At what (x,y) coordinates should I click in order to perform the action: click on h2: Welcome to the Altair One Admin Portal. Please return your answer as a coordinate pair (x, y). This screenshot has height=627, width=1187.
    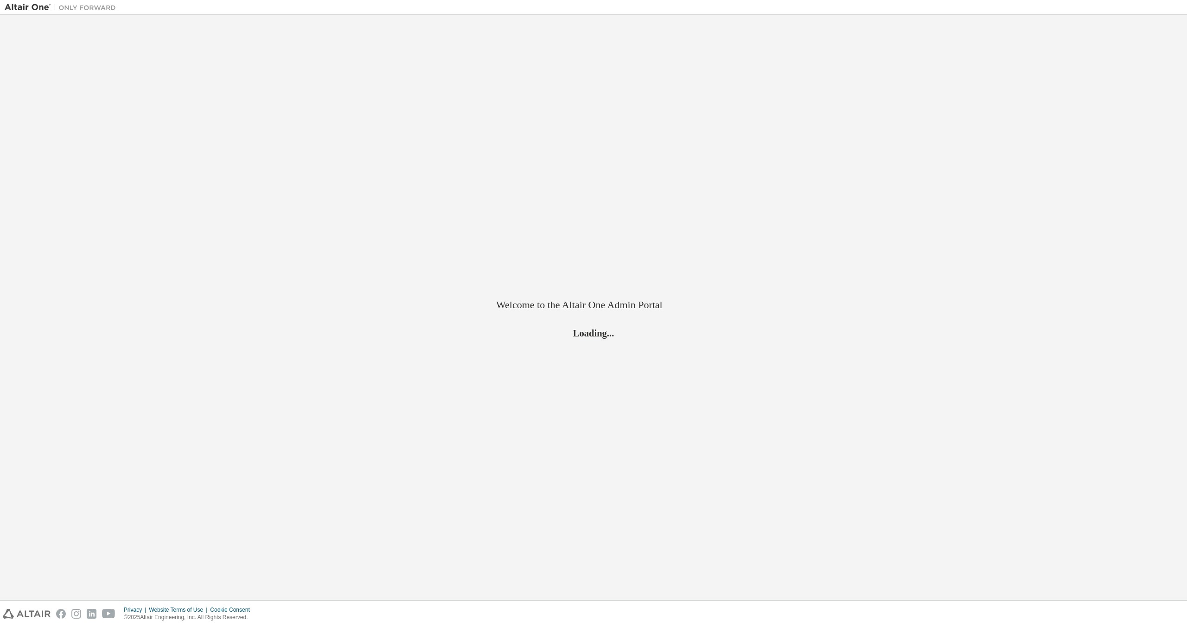
    Looking at the image, I should click on (593, 305).